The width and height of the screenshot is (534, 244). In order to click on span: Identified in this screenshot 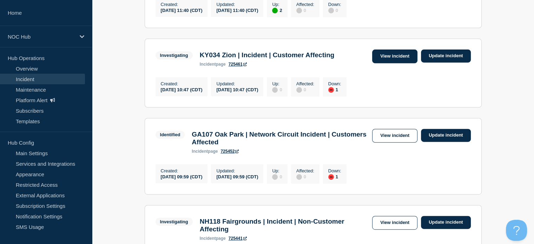, I will do `click(170, 134)`.